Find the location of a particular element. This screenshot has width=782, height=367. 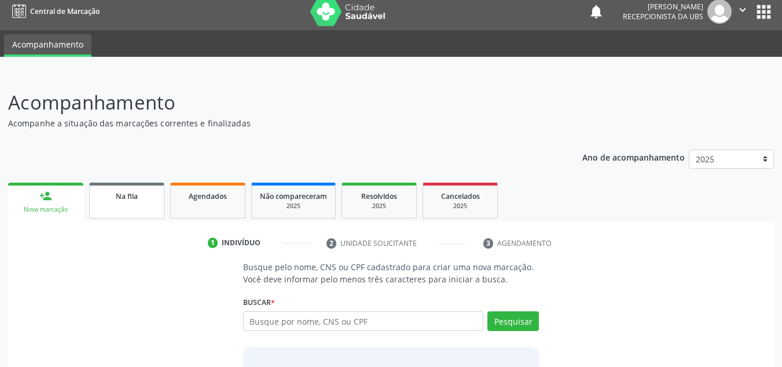

a: Acompanhamento is located at coordinates (47, 45).